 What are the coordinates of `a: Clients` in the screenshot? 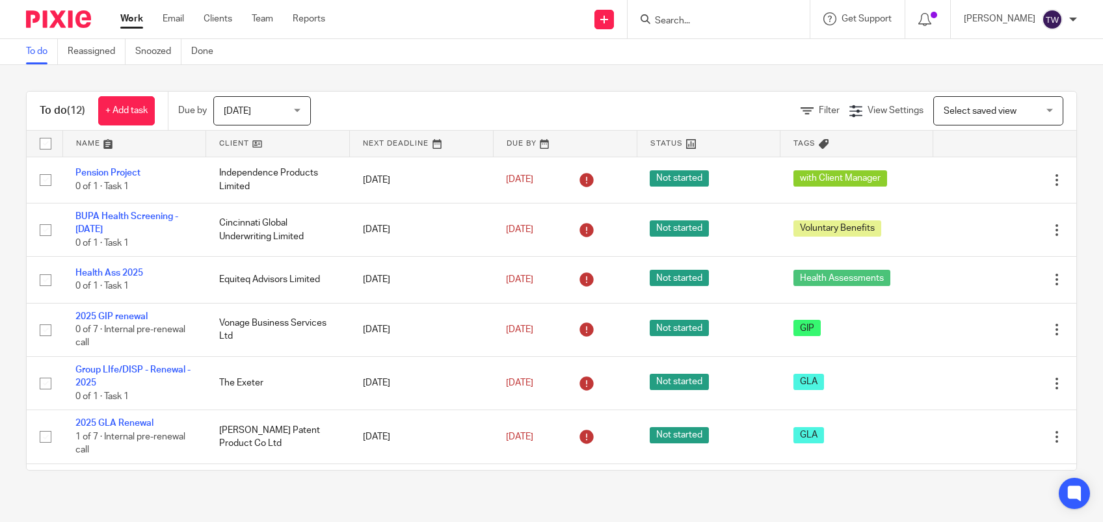 It's located at (218, 19).